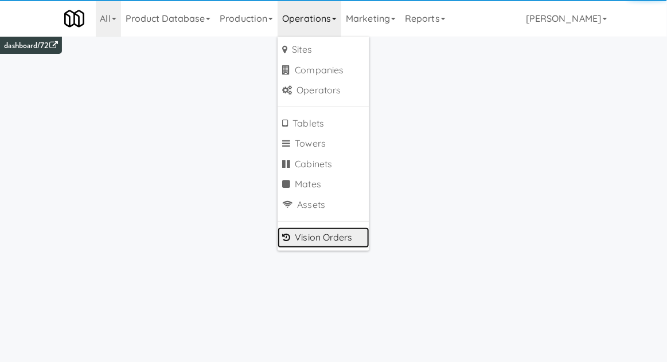 The height and width of the screenshot is (362, 667). What do you see at coordinates (323, 205) in the screenshot?
I see `a: Assets` at bounding box center [323, 205].